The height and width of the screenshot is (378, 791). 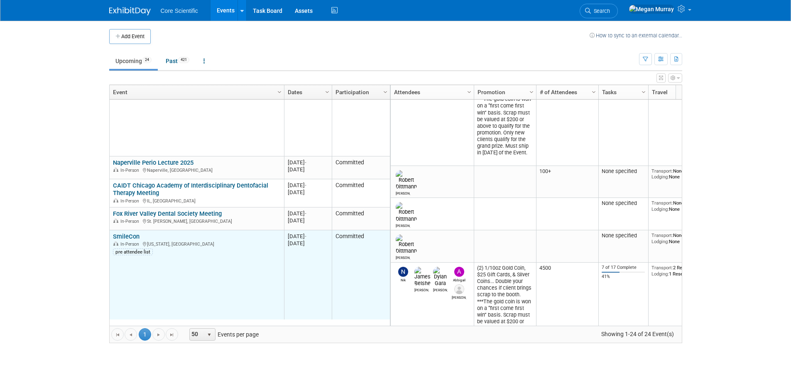 What do you see at coordinates (177, 61) in the screenshot?
I see `a: Past421` at bounding box center [177, 61].